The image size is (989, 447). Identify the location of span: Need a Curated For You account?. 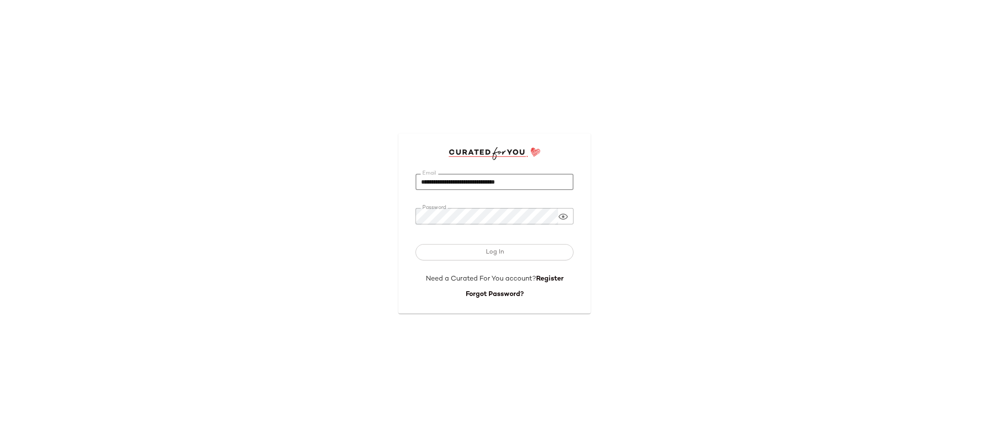
(481, 279).